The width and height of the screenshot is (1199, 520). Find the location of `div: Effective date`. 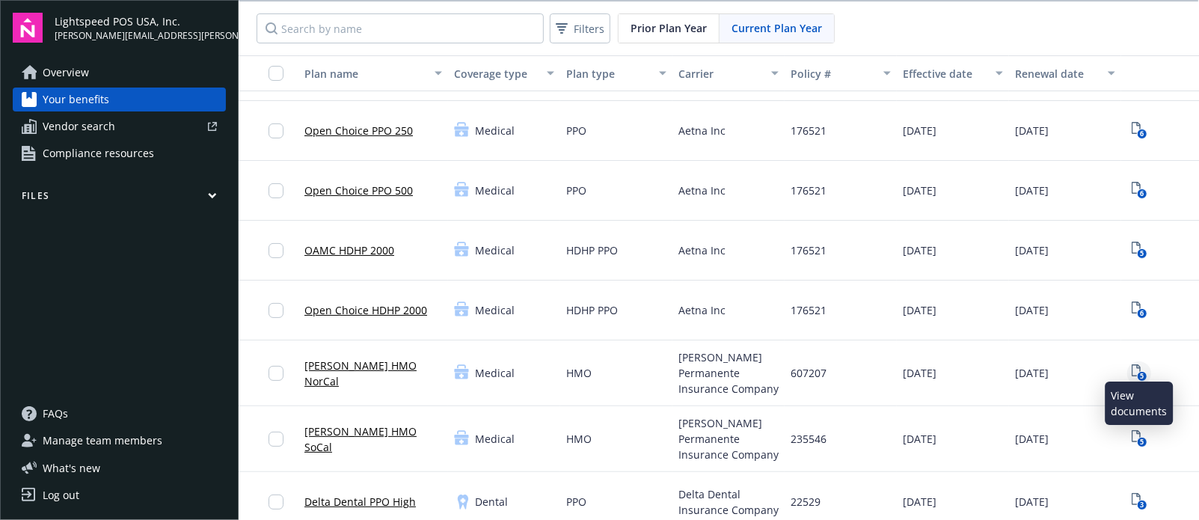

div: Effective date is located at coordinates (945, 73).